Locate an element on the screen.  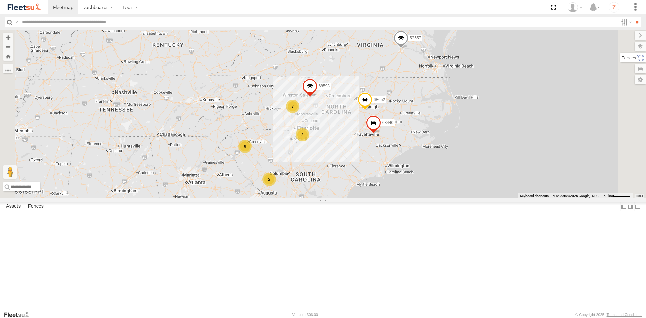
label: Dock Summary Table to the Left is located at coordinates (624, 206).